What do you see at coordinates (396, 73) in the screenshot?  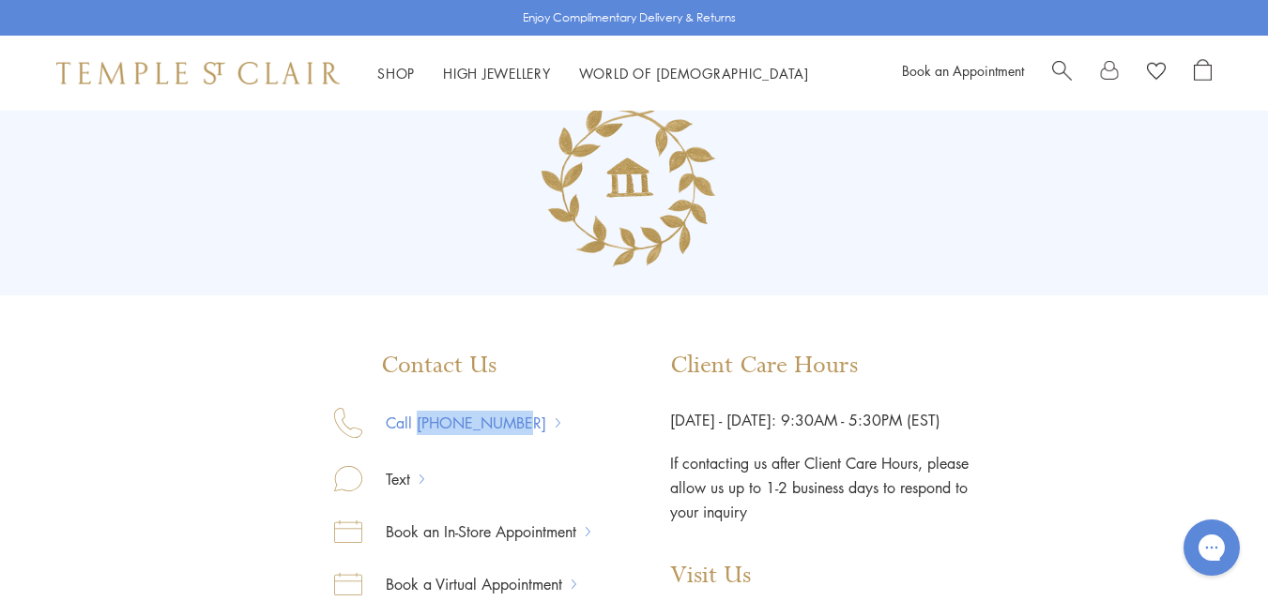 I see `a: ShopShop` at bounding box center [396, 73].